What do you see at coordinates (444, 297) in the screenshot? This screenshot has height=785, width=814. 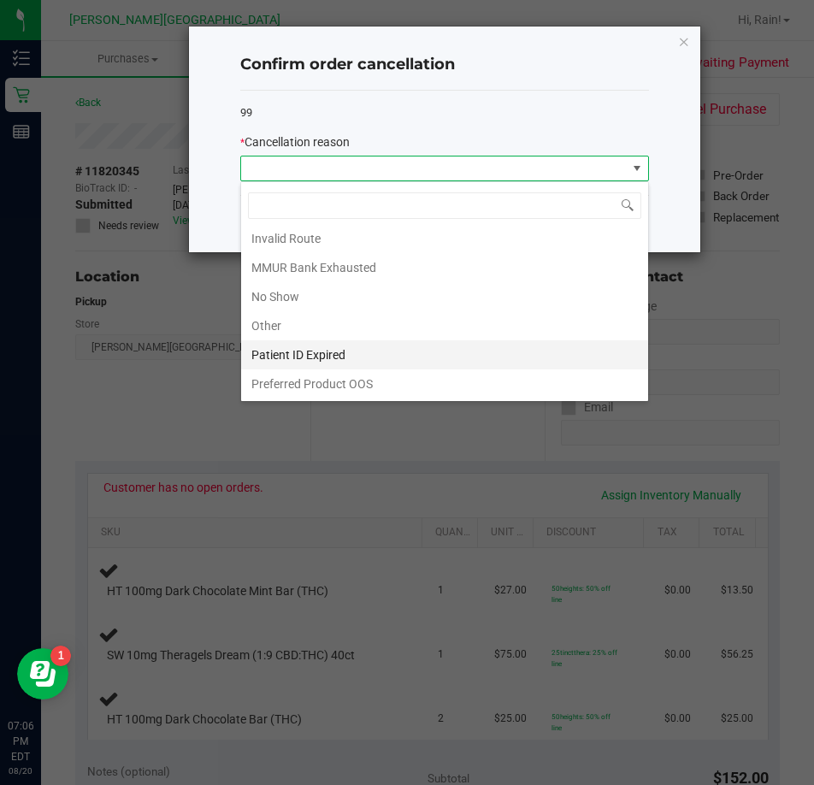 I see `li: No Show` at bounding box center [444, 297].